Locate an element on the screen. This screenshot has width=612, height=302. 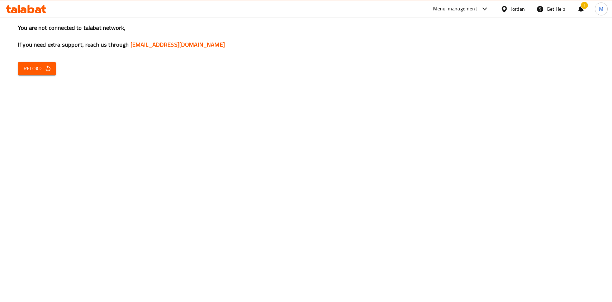
button: Reload is located at coordinates (37, 68).